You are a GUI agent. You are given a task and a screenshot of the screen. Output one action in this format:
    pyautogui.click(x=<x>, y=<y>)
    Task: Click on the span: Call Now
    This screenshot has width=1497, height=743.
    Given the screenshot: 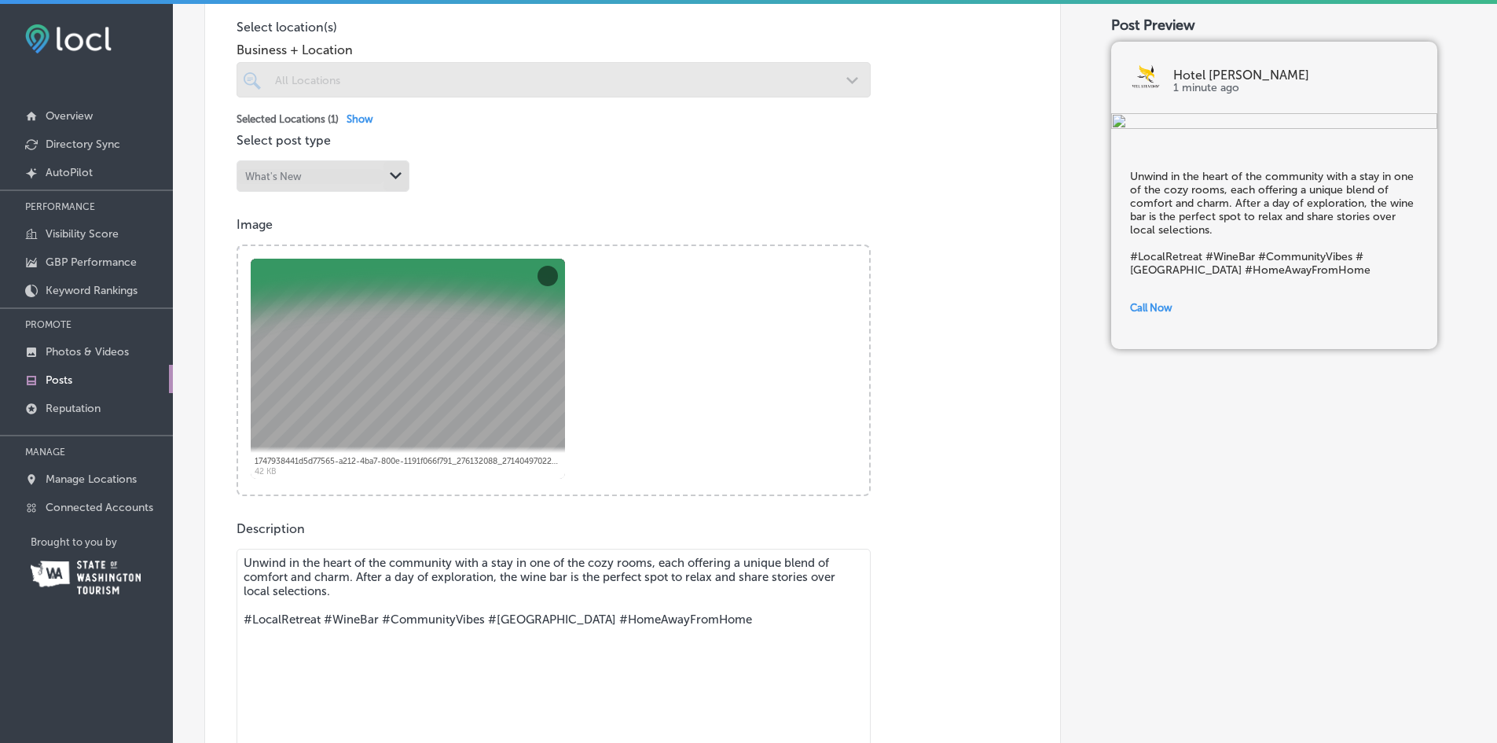 What is the action you would take?
    pyautogui.click(x=1151, y=307)
    